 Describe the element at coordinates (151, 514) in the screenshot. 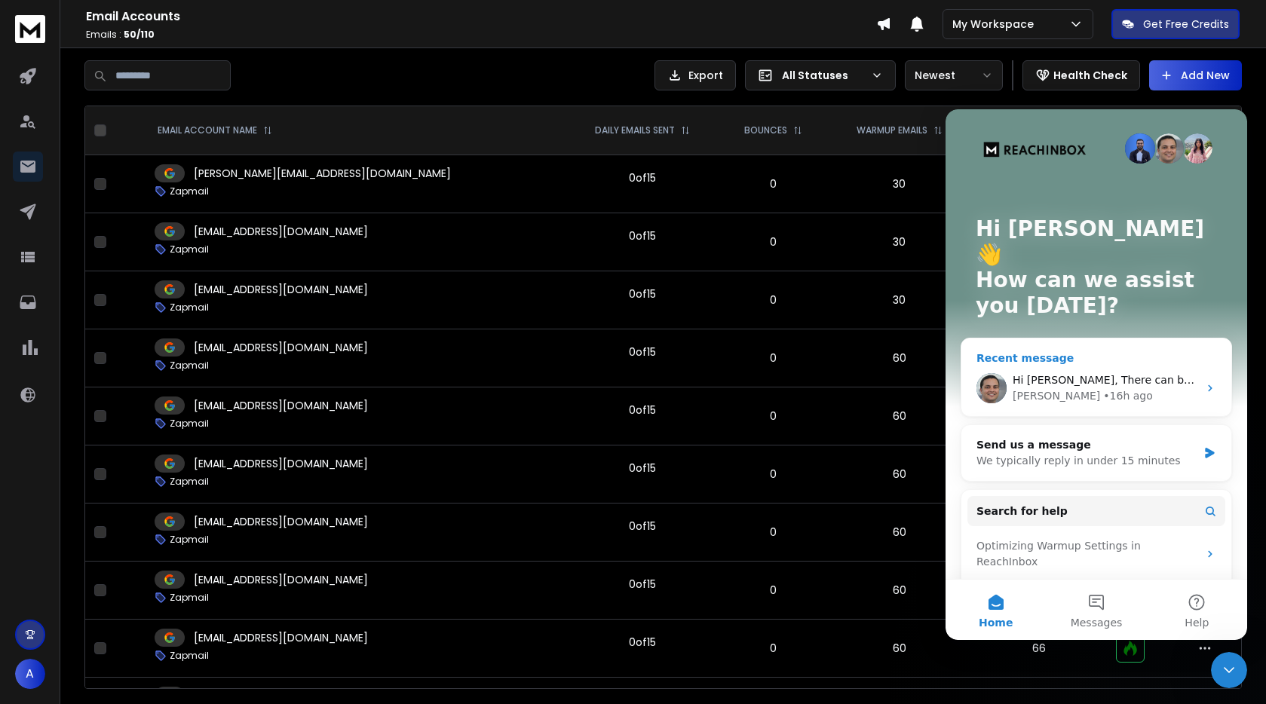

I see `span: Messages` at that location.